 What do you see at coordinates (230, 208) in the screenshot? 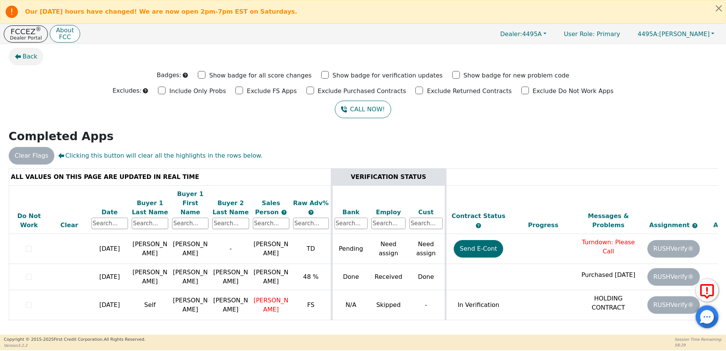
I see `div: Buyer 2 Last Name` at bounding box center [230, 208].